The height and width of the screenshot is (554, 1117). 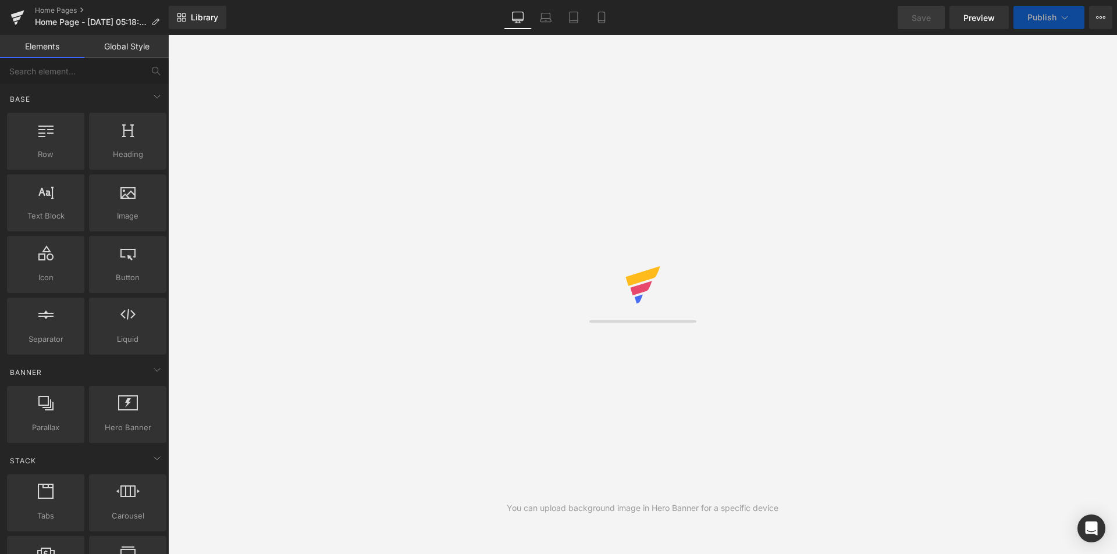 What do you see at coordinates (23, 461) in the screenshot?
I see `span: Stack` at bounding box center [23, 461].